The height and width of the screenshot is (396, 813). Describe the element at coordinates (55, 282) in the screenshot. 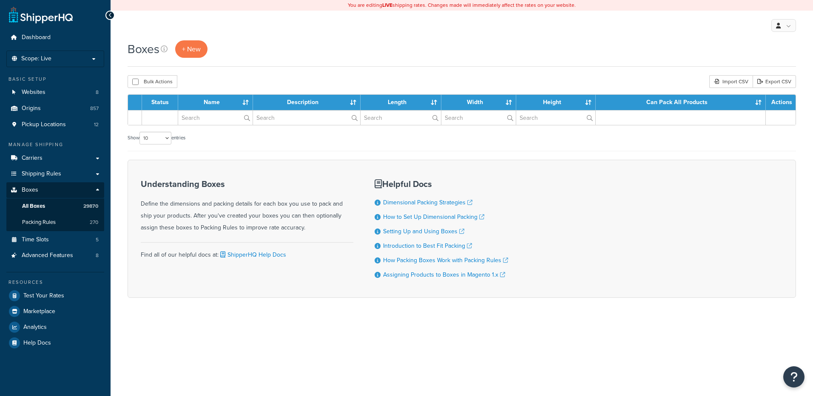

I see `div: Resources` at that location.